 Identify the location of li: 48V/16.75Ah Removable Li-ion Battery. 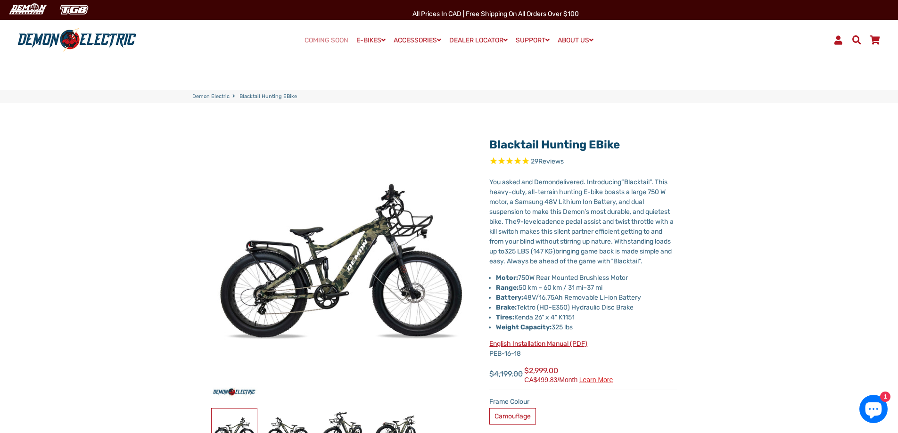
(587, 298).